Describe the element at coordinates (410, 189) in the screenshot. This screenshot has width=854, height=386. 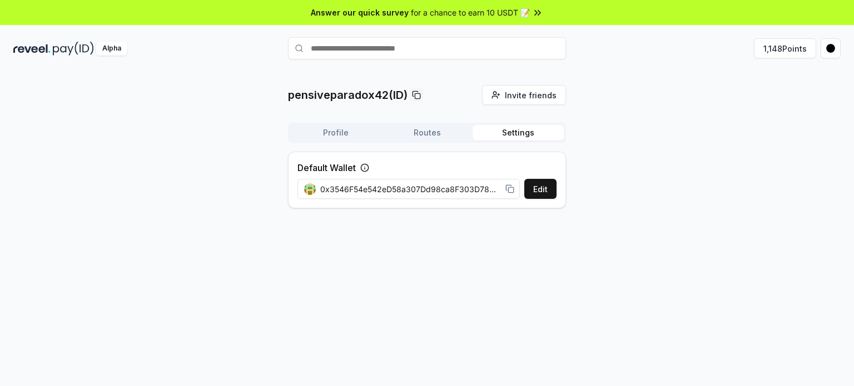
I see `span: 0x3546F54e542eD58a307Dd98ca8F303D78Ca73317` at that location.